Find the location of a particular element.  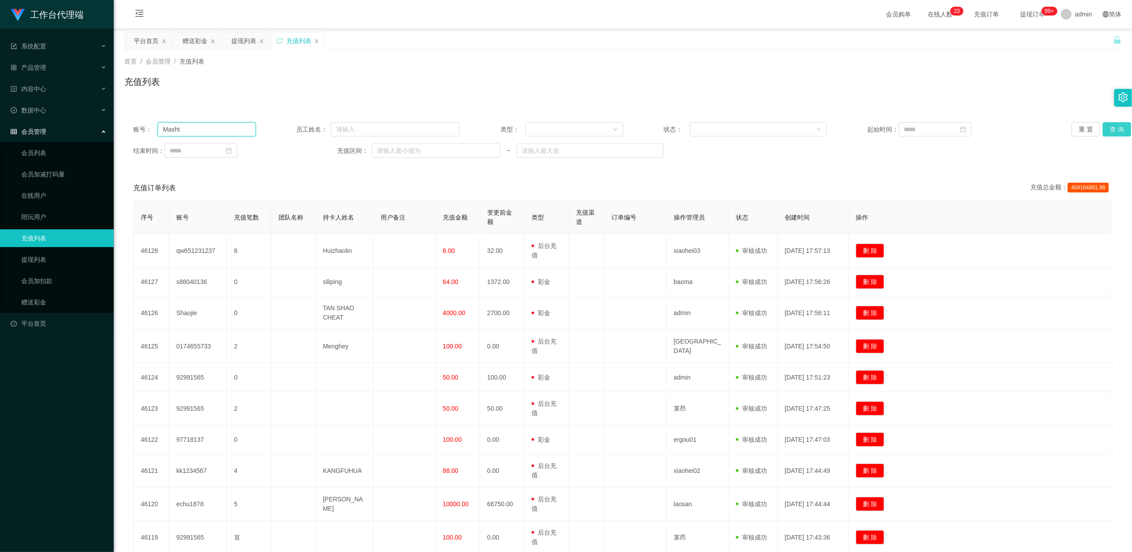

h1: 工作台代理端 is located at coordinates (57, 15).